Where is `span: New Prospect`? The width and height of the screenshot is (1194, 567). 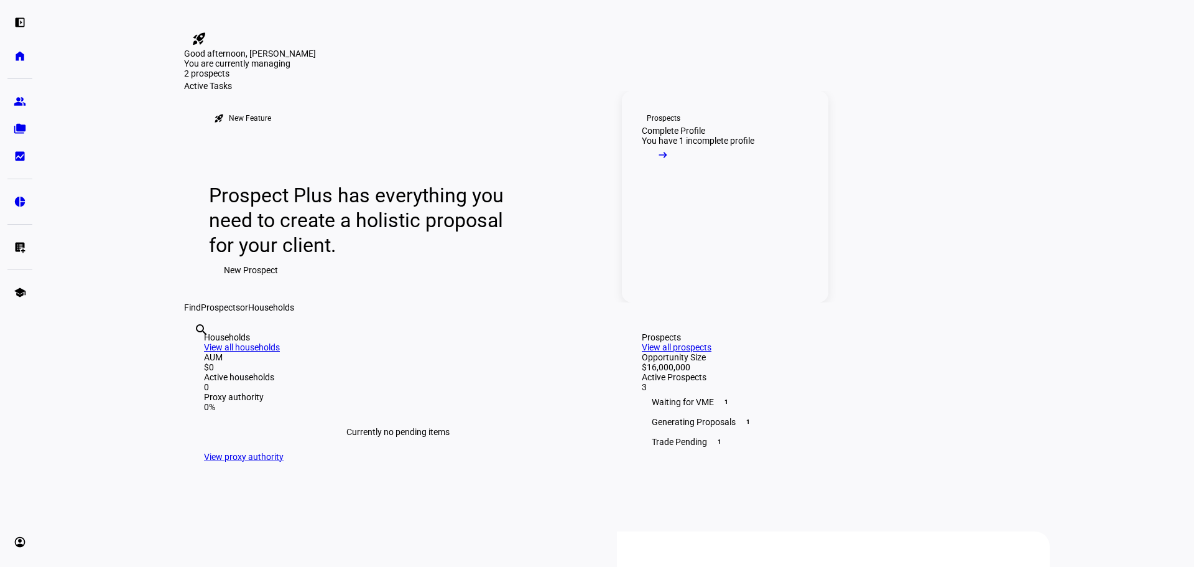
span: New Prospect is located at coordinates (251, 270).